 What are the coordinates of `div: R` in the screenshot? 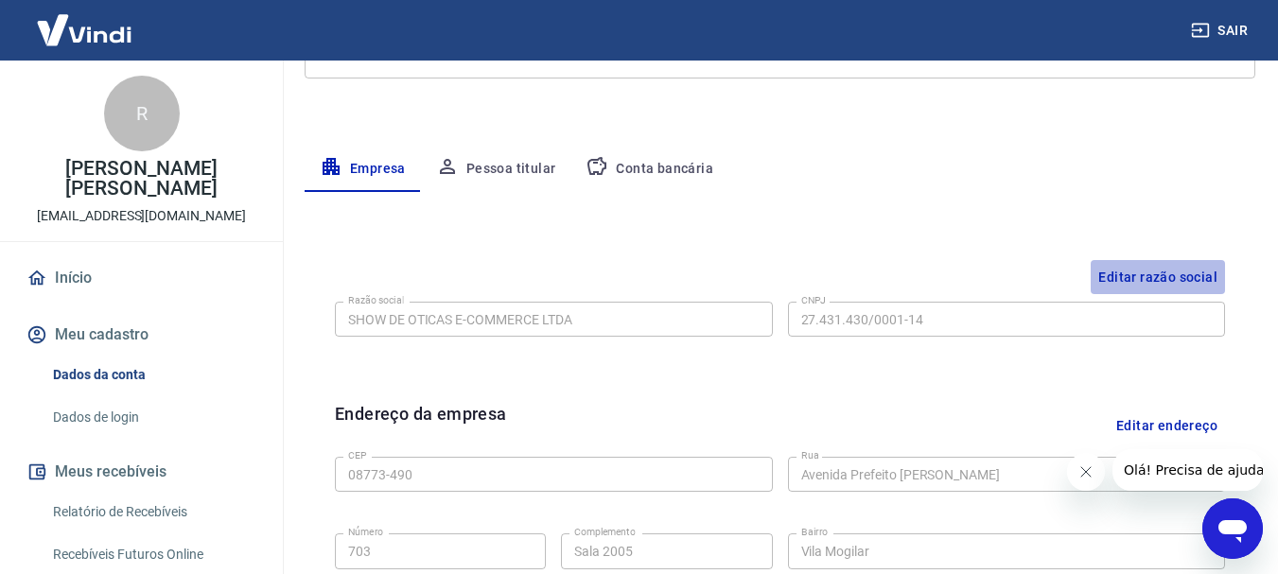 It's located at (142, 113).